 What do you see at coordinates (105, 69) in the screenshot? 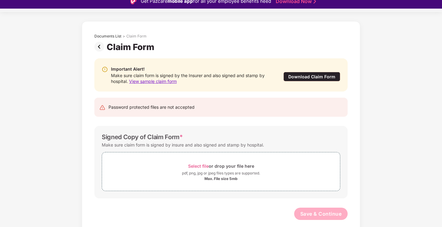
I see `img: svg+xml;base64,PHN2ZyBpZD0iV2FybmluZ18tXzIweDIwIiBkYXRhLW5hbWU9Ildhcm5pbmcgLSAyMHgyMCIgeG1sbnM9Im...` at bounding box center [105, 69].